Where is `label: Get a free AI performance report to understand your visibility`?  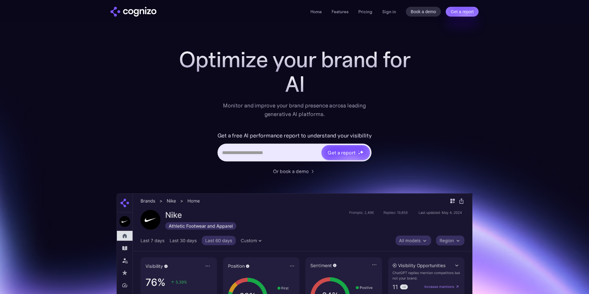
label: Get a free AI performance report to understand your visibility is located at coordinates (294, 136).